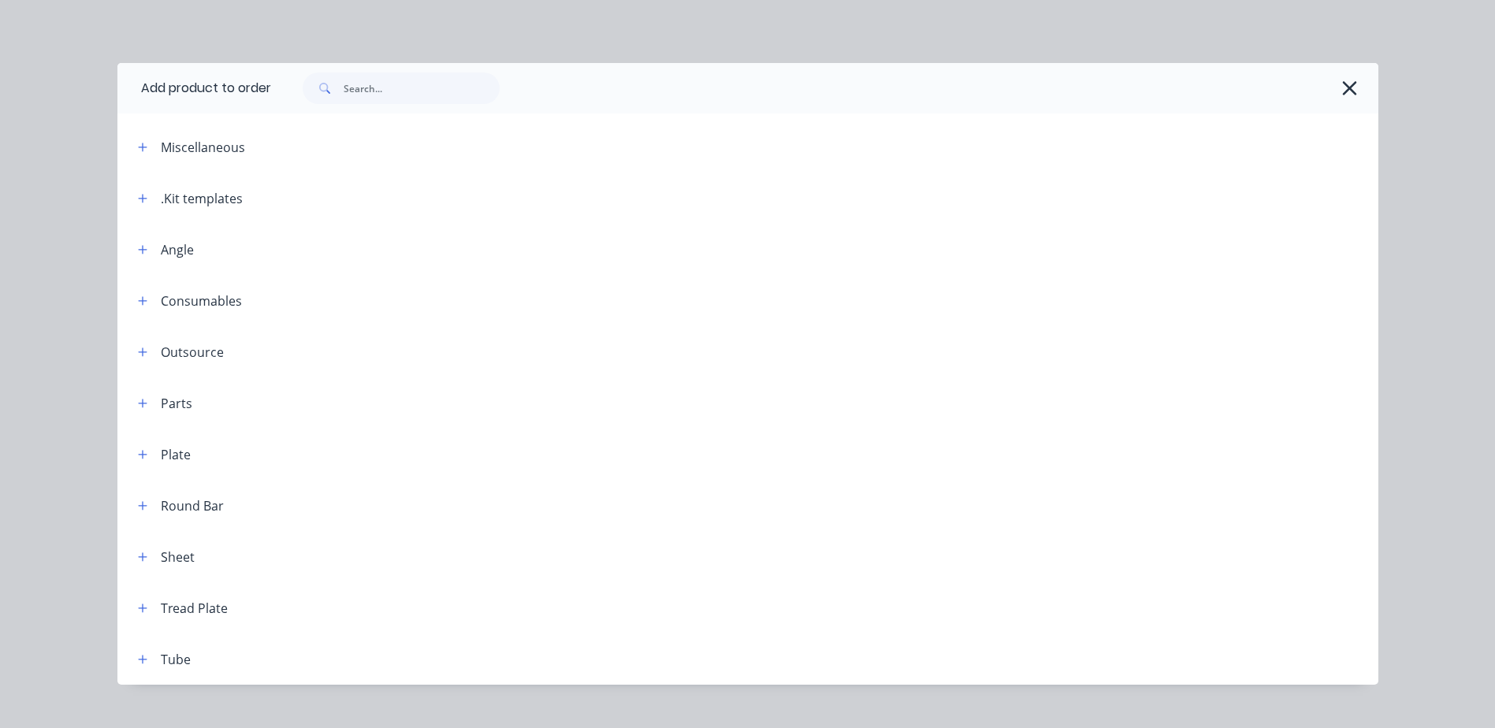 The image size is (1495, 728). What do you see at coordinates (194, 608) in the screenshot?
I see `div: Tread Plate` at bounding box center [194, 608].